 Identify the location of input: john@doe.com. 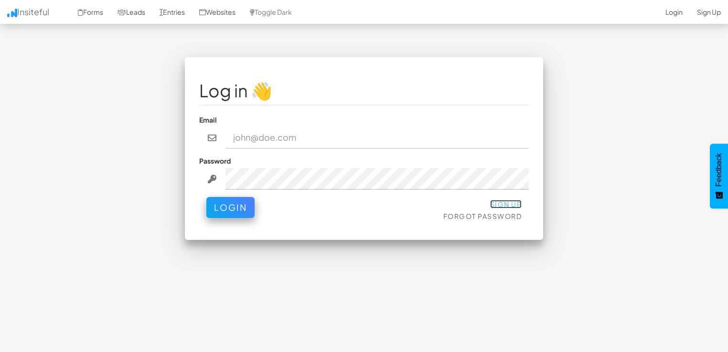
(377, 138).